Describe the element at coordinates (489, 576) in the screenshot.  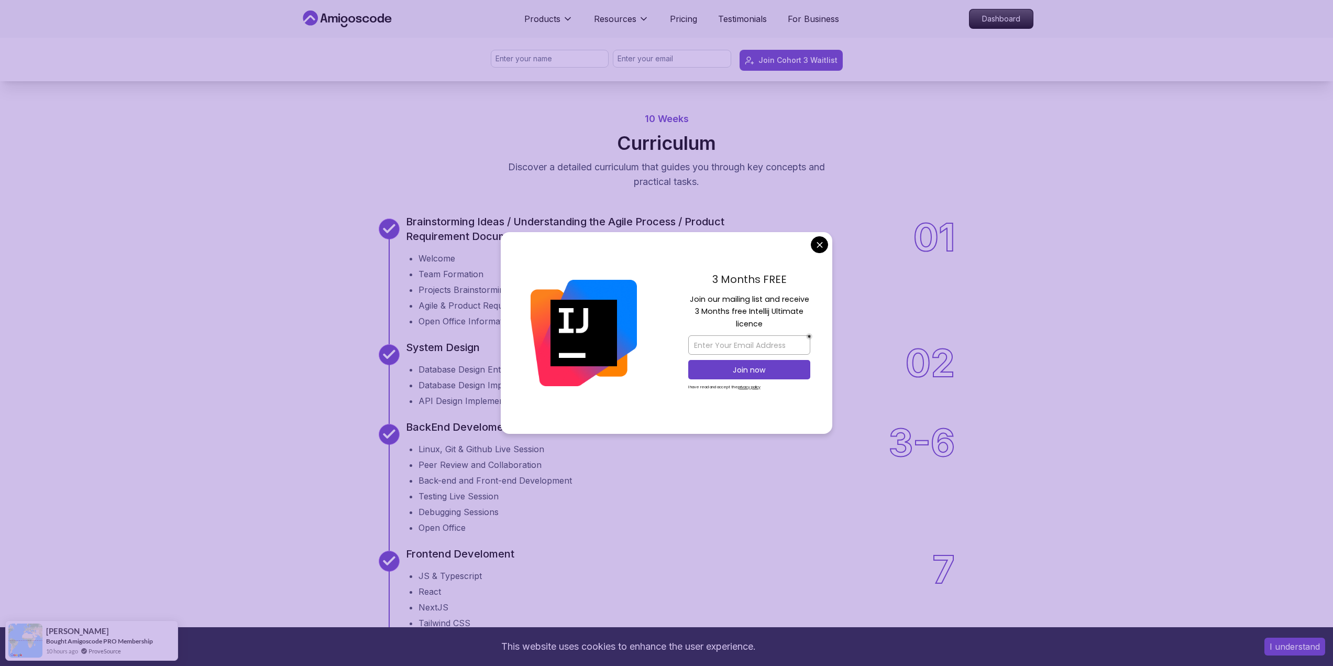
I see `li: JS & Typescript` at that location.